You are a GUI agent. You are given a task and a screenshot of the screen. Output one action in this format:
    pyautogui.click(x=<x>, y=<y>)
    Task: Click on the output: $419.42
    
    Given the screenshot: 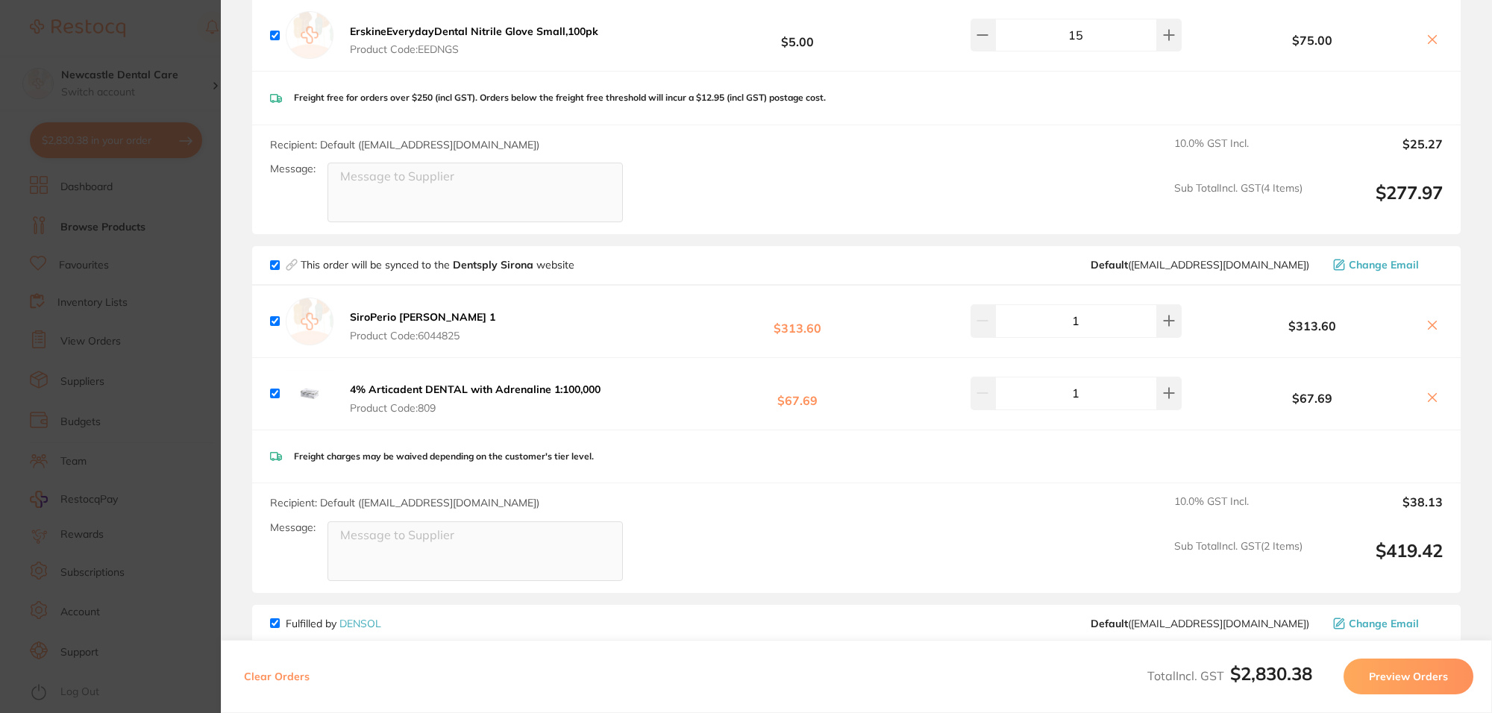 What is the action you would take?
    pyautogui.click(x=1379, y=560)
    